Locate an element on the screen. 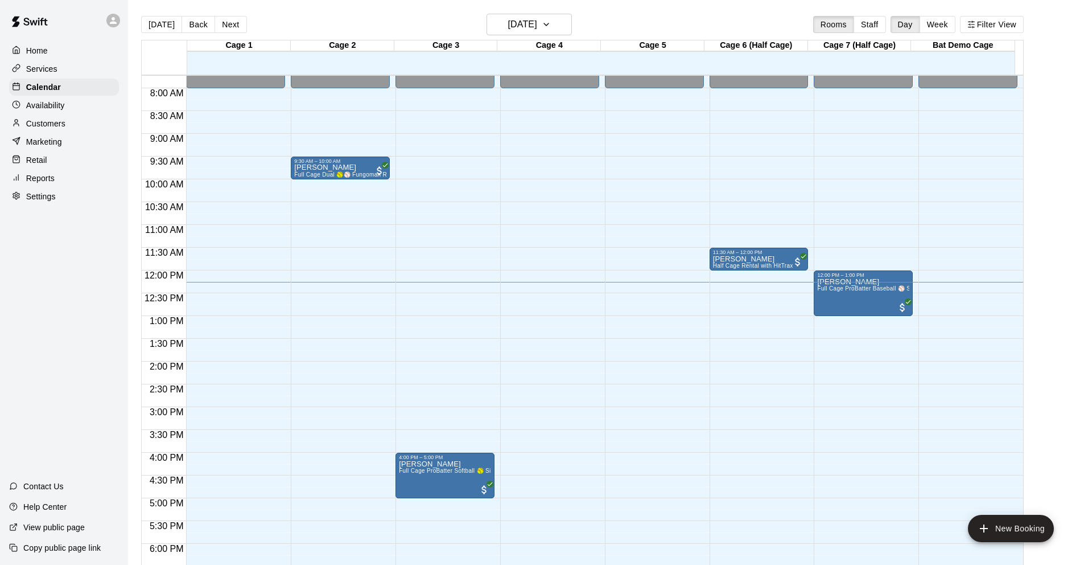 This screenshot has width=1084, height=565. span: 2:30 PM is located at coordinates (167, 389).